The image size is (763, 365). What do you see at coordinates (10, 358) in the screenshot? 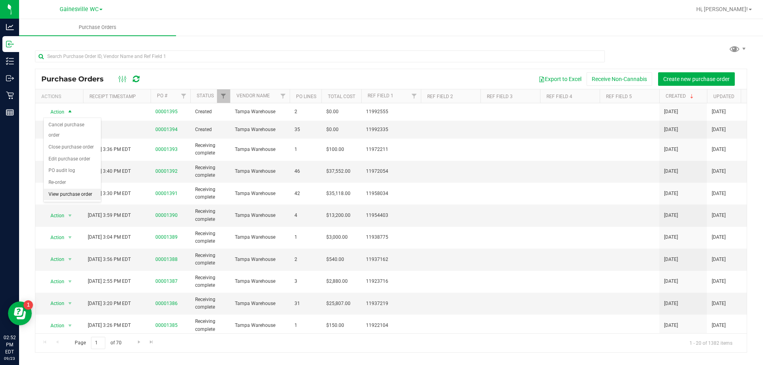
I see `p: 09/23` at bounding box center [10, 358].